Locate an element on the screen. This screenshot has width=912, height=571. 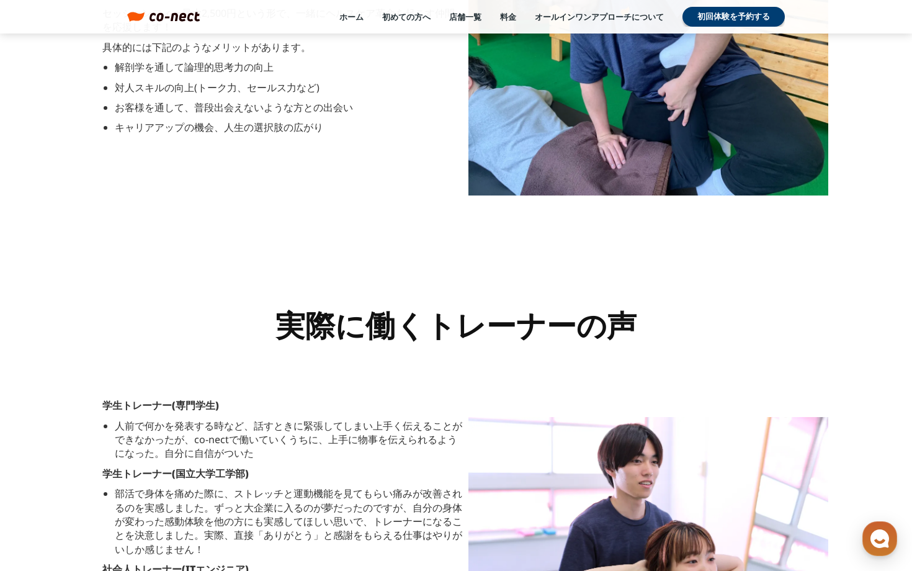
a: 料金 is located at coordinates (508, 17).